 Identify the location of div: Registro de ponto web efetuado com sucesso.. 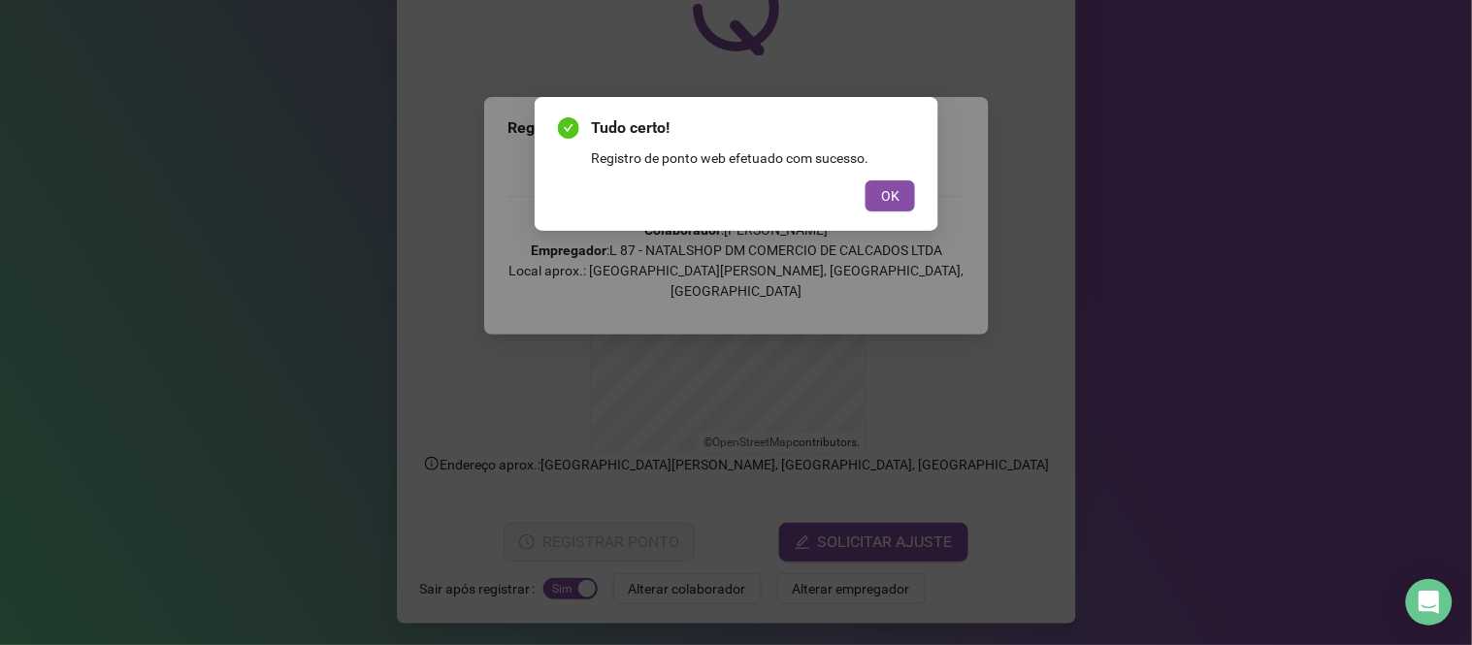
(753, 158).